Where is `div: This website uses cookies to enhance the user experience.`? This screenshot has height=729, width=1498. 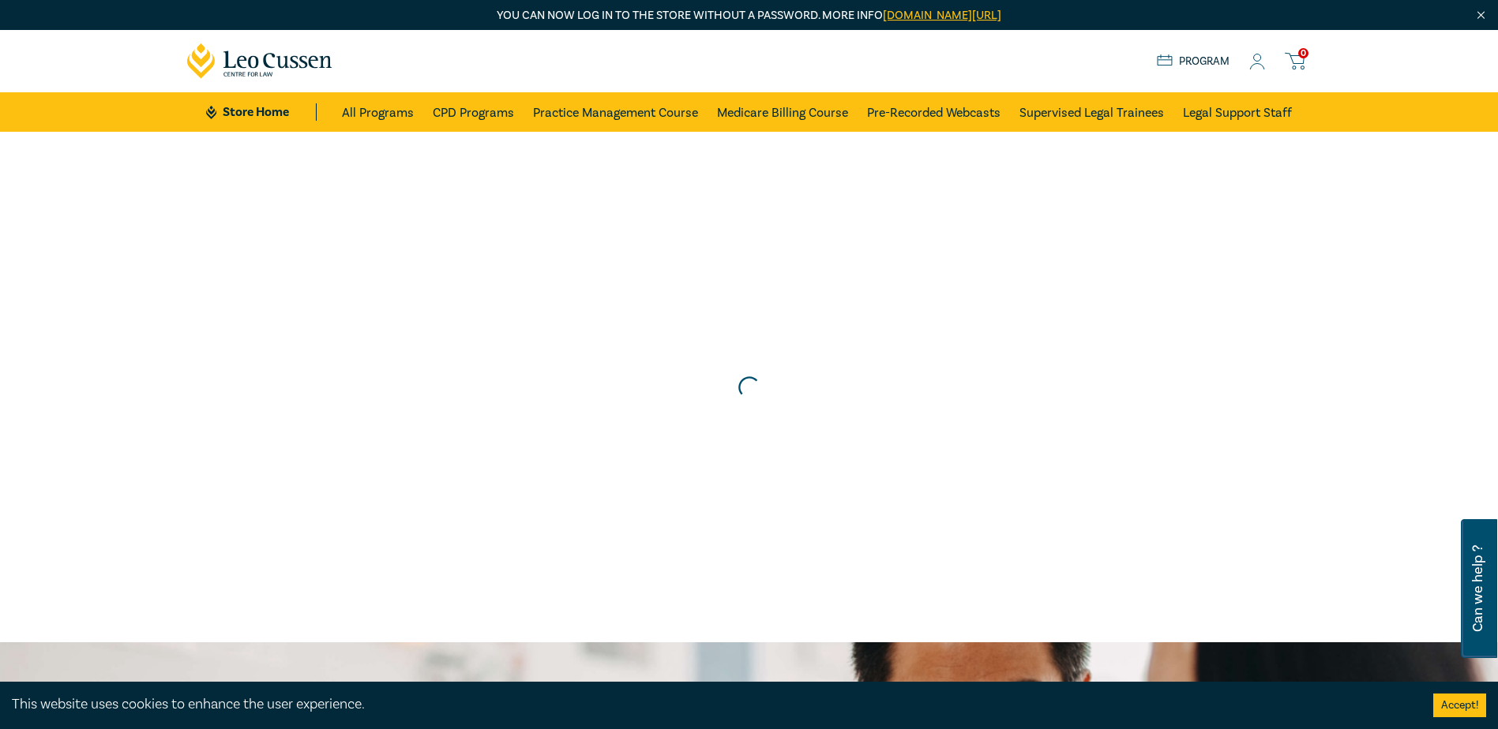
div: This website uses cookies to enhance the user experience. is located at coordinates (710, 705).